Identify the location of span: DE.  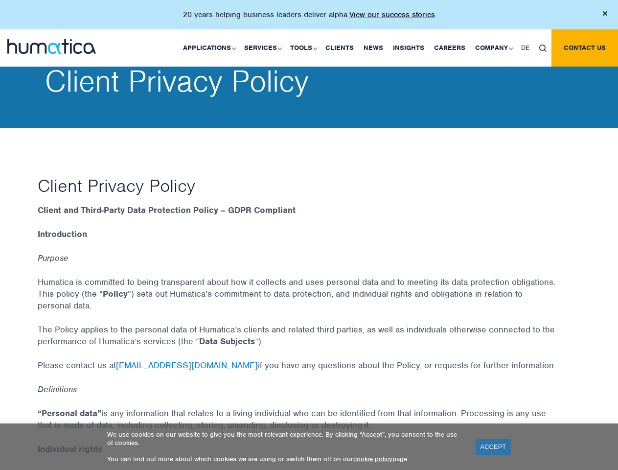
(525, 47).